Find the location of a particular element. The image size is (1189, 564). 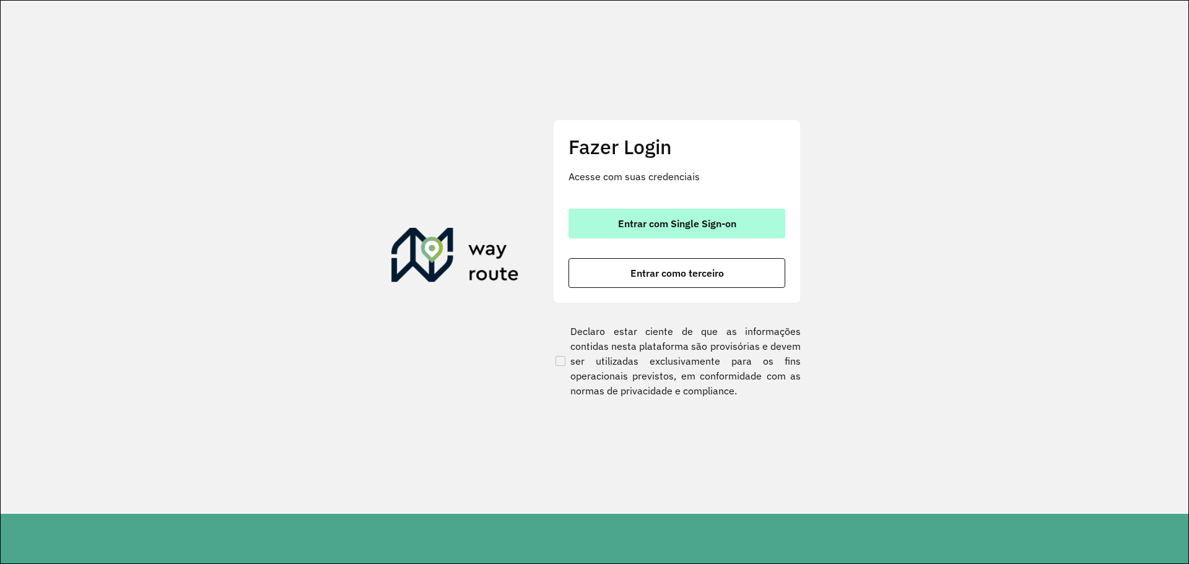

img: Roteirizador AmbevTech is located at coordinates (455, 258).